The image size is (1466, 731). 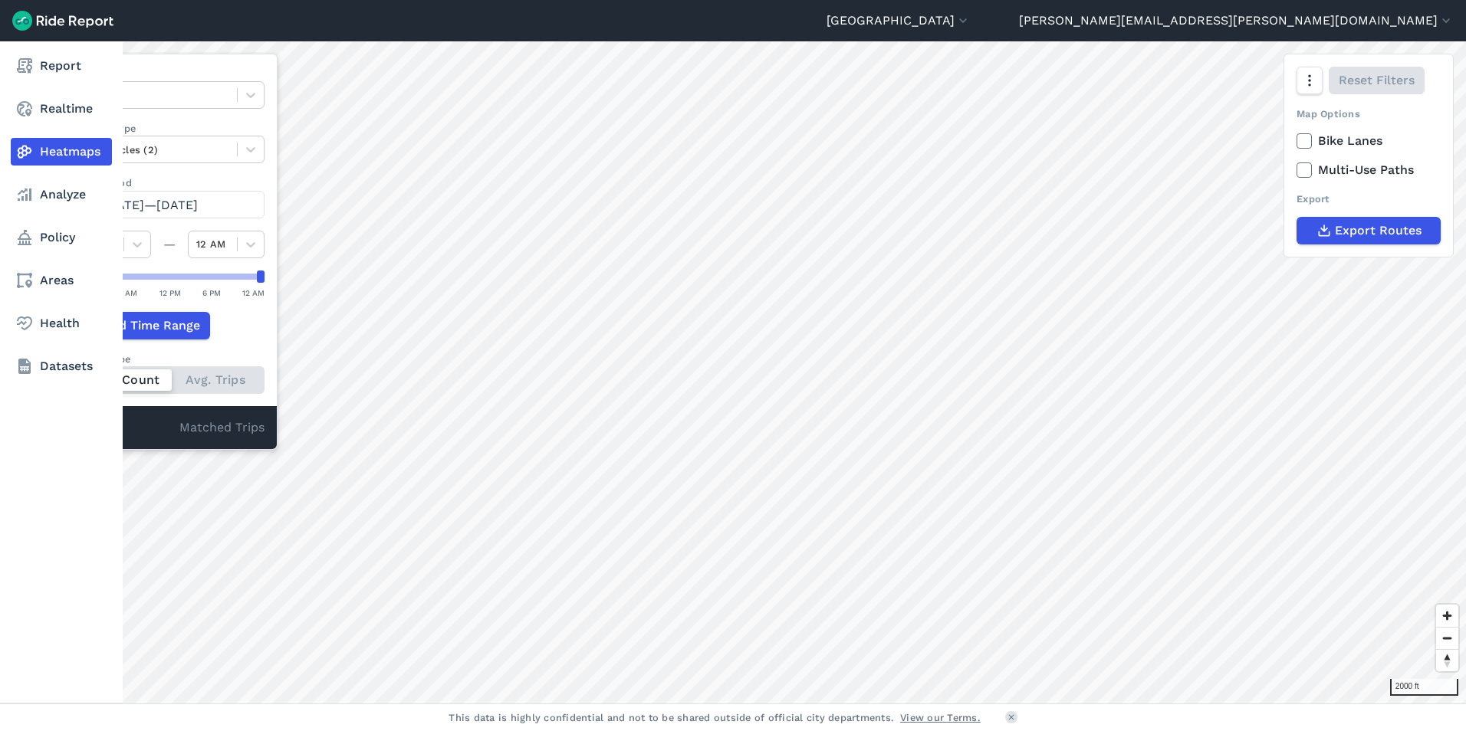 What do you see at coordinates (61, 109) in the screenshot?
I see `a: Realtime` at bounding box center [61, 109].